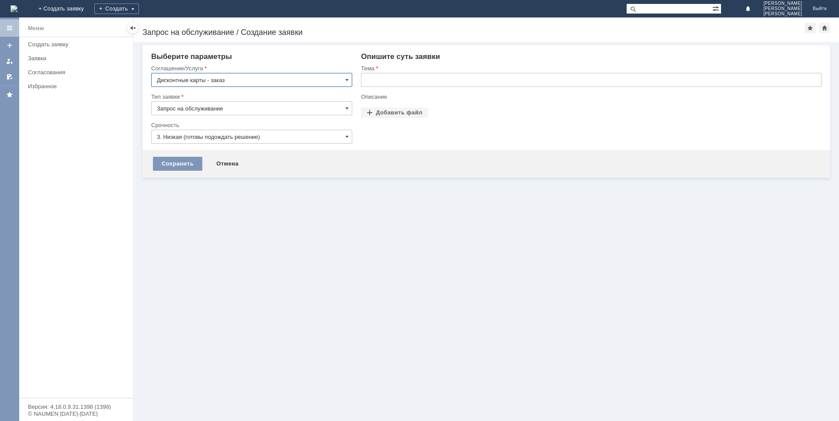 The height and width of the screenshot is (421, 839). What do you see at coordinates (10, 77) in the screenshot?
I see `a: Мои согласования` at bounding box center [10, 77].